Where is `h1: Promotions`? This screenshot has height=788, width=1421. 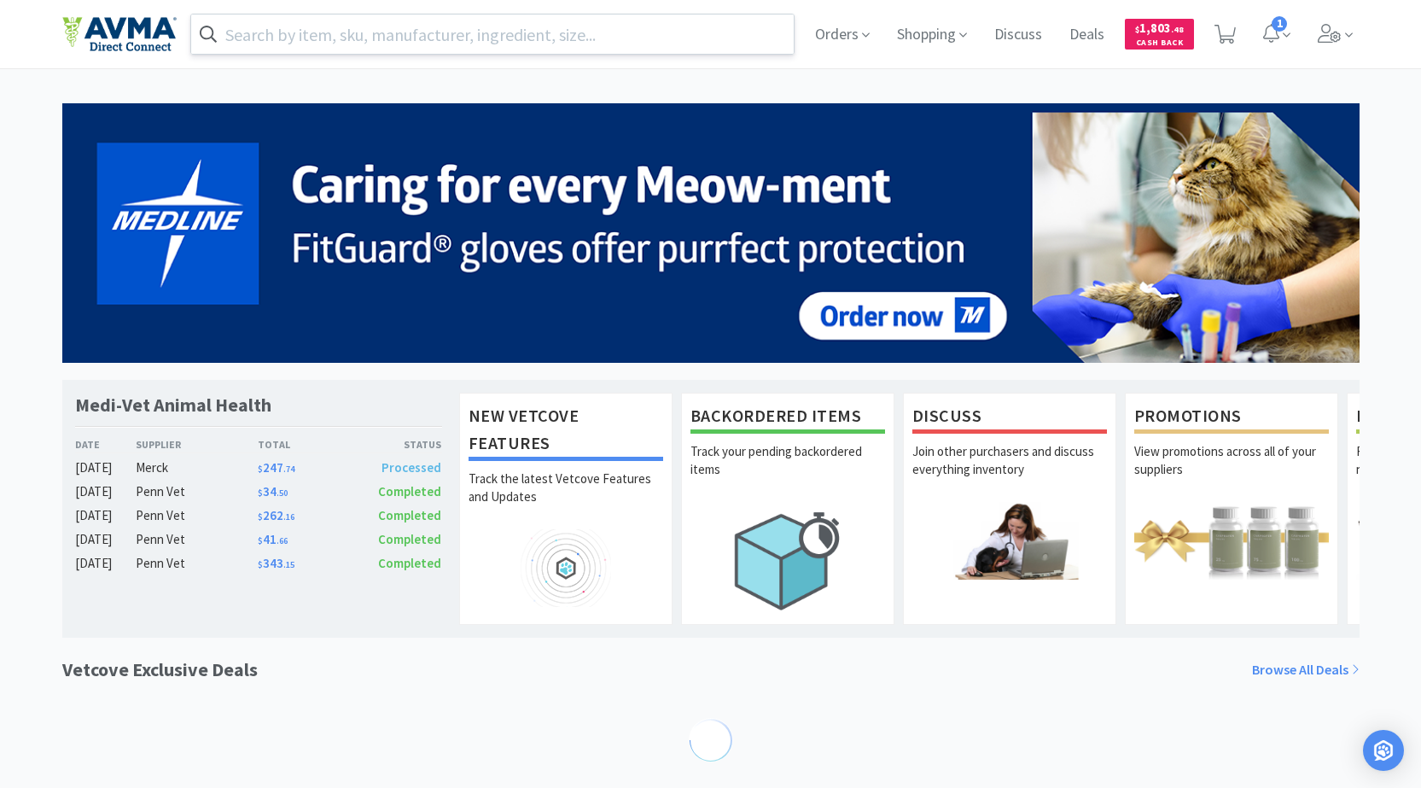
h1: Promotions is located at coordinates (1231, 417).